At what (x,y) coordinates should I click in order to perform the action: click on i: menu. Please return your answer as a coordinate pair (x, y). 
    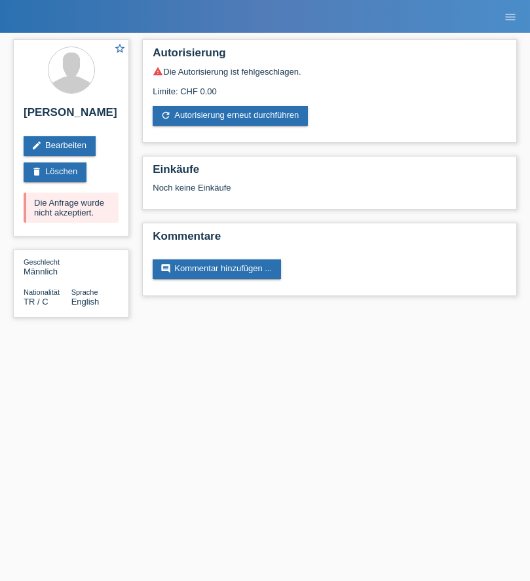
    Looking at the image, I should click on (510, 17).